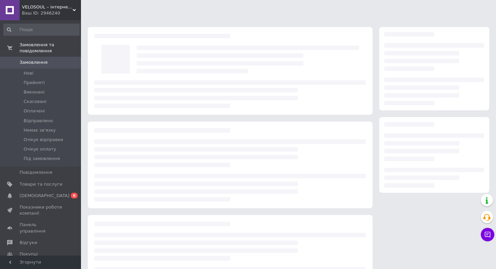 The image size is (496, 269). What do you see at coordinates (41, 228) in the screenshot?
I see `span: Панель управління` at bounding box center [41, 228].